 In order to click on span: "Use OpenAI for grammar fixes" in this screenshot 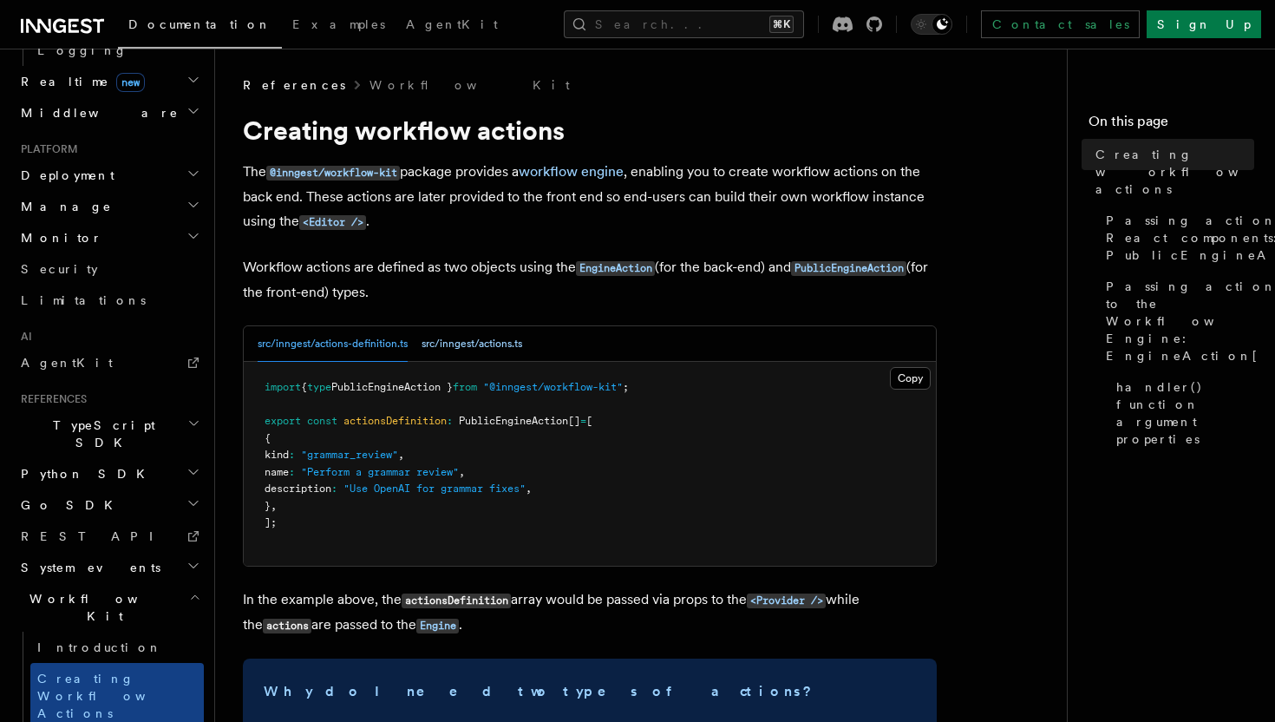, I will do `click(435, 488)`.